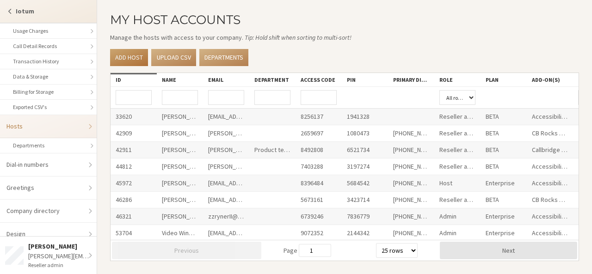  I want to click on input: Email, so click(226, 98).